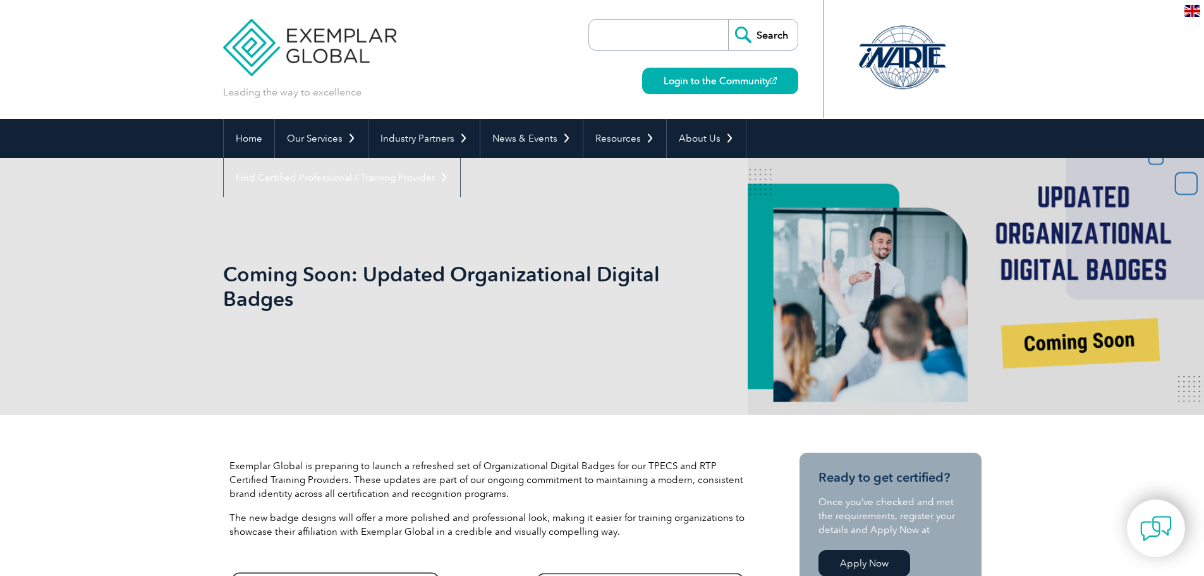 This screenshot has height=576, width=1204. What do you see at coordinates (249, 138) in the screenshot?
I see `a: Home` at bounding box center [249, 138].